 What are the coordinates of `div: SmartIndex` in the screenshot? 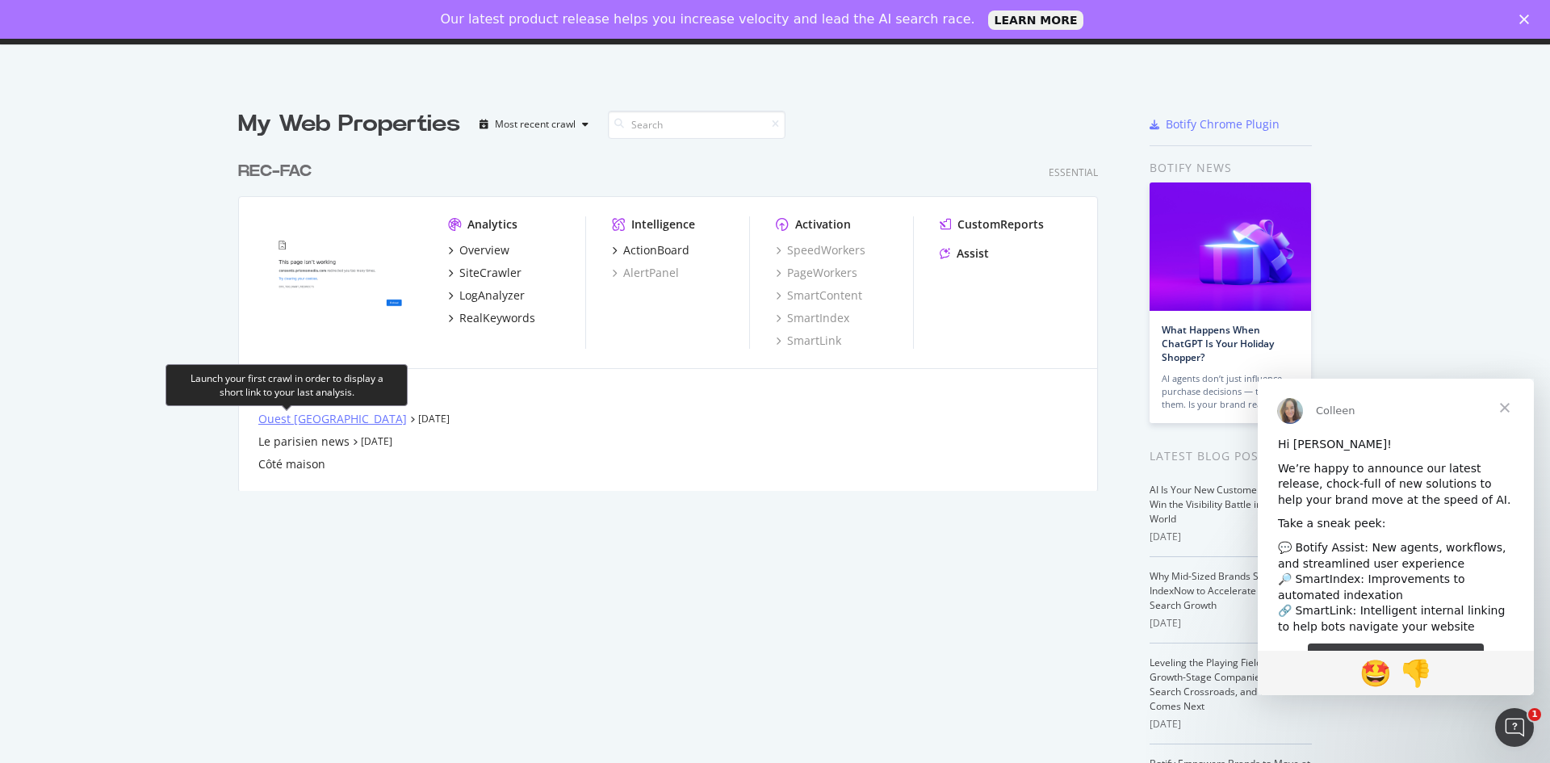 It's located at (812, 318).